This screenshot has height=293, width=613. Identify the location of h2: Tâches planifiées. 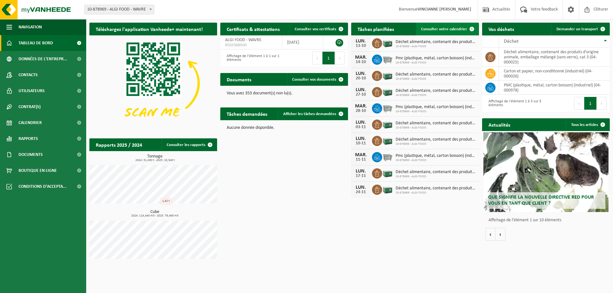
(376, 29).